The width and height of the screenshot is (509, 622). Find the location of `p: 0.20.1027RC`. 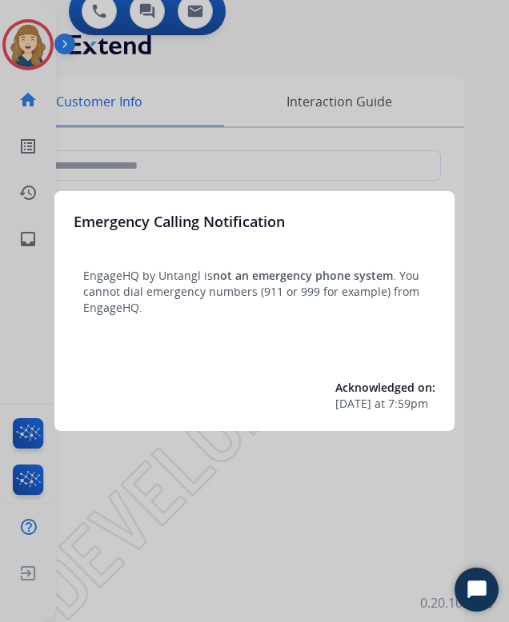

p: 0.20.1027RC is located at coordinates (456, 603).